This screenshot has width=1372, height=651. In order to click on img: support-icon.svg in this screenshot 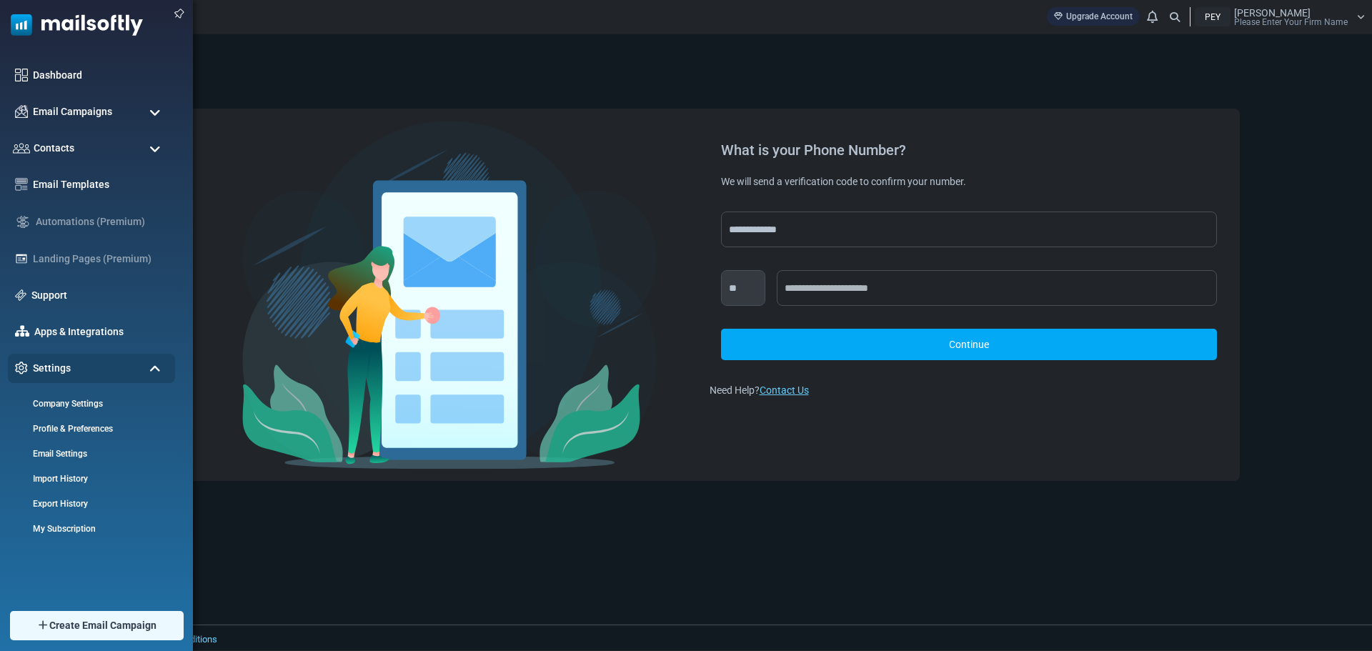, I will do `click(21, 295)`.